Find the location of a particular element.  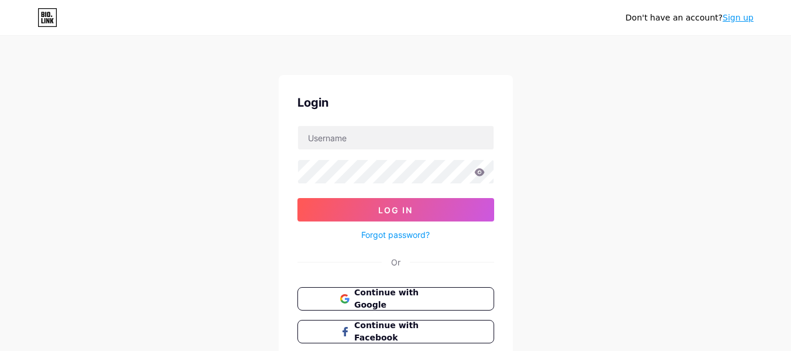

button: Continue with Facebook is located at coordinates (396, 332).